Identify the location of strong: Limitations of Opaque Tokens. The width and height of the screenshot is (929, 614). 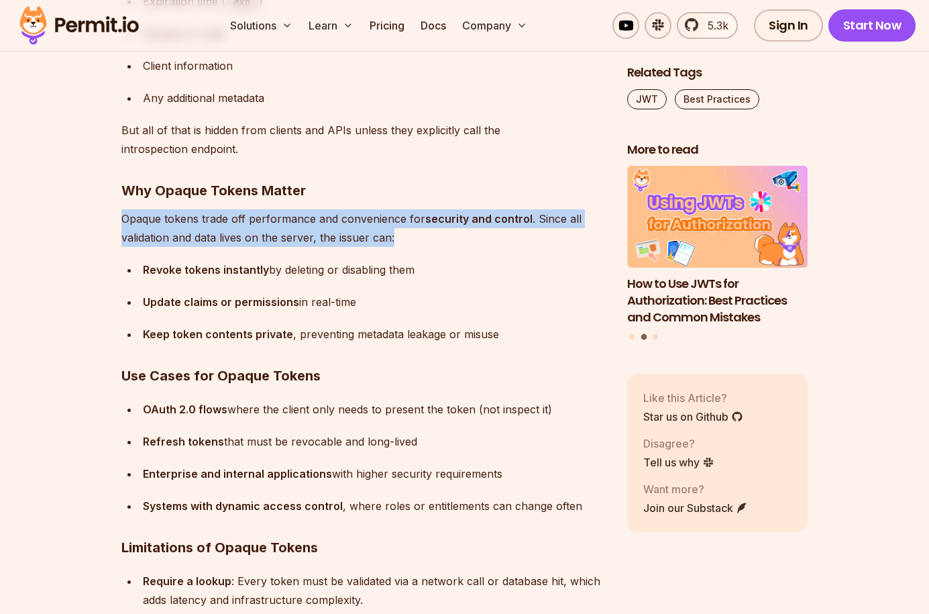
(219, 547).